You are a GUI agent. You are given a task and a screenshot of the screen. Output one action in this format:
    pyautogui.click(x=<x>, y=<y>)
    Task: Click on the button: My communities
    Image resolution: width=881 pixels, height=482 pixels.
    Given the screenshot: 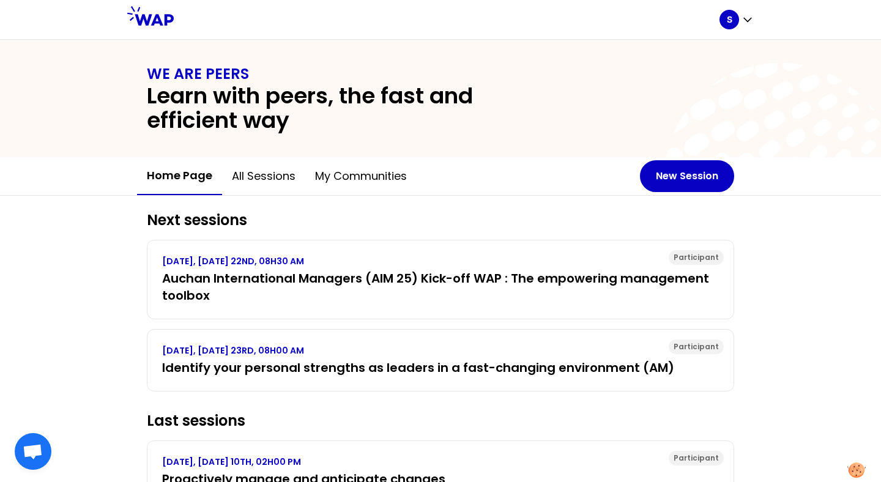 What is the action you would take?
    pyautogui.click(x=361, y=176)
    